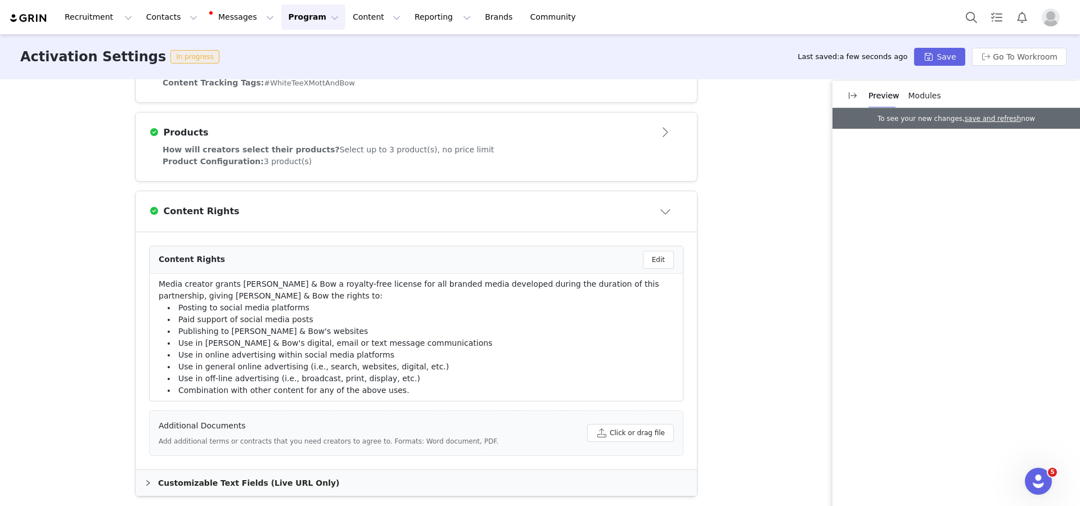  Describe the element at coordinates (1051, 17) in the screenshot. I see `img: placeholder-profile.jpg` at that location.